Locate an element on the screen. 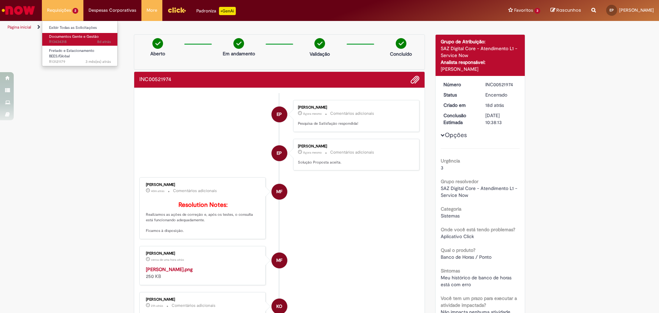 The width and height of the screenshot is (659, 313). p: Concluído is located at coordinates (401, 54).